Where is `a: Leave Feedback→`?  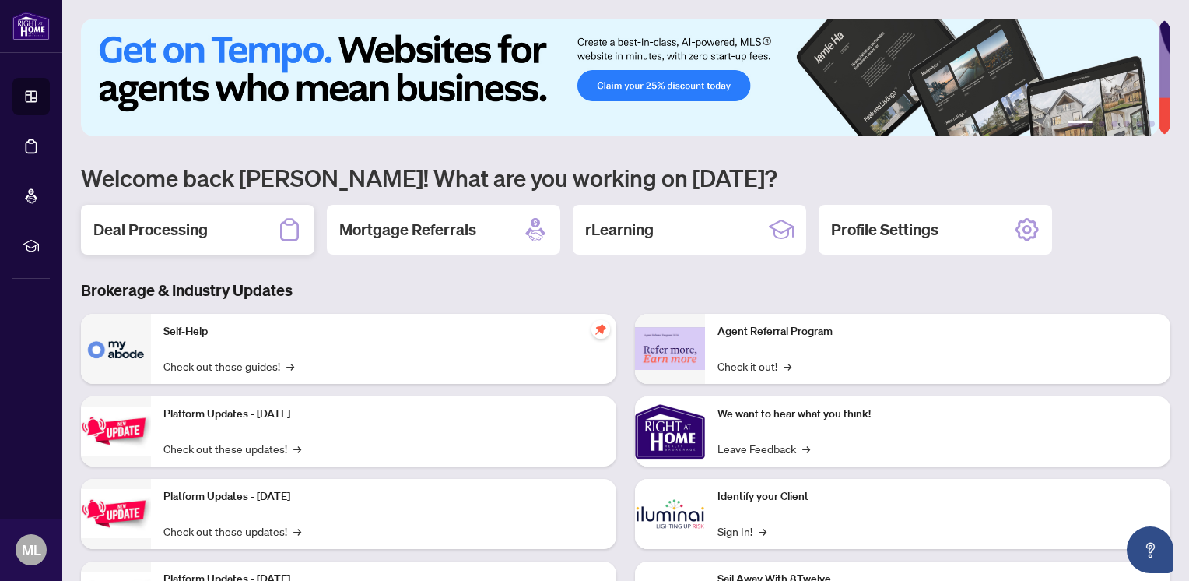
a: Leave Feedback→ is located at coordinates (764, 448).